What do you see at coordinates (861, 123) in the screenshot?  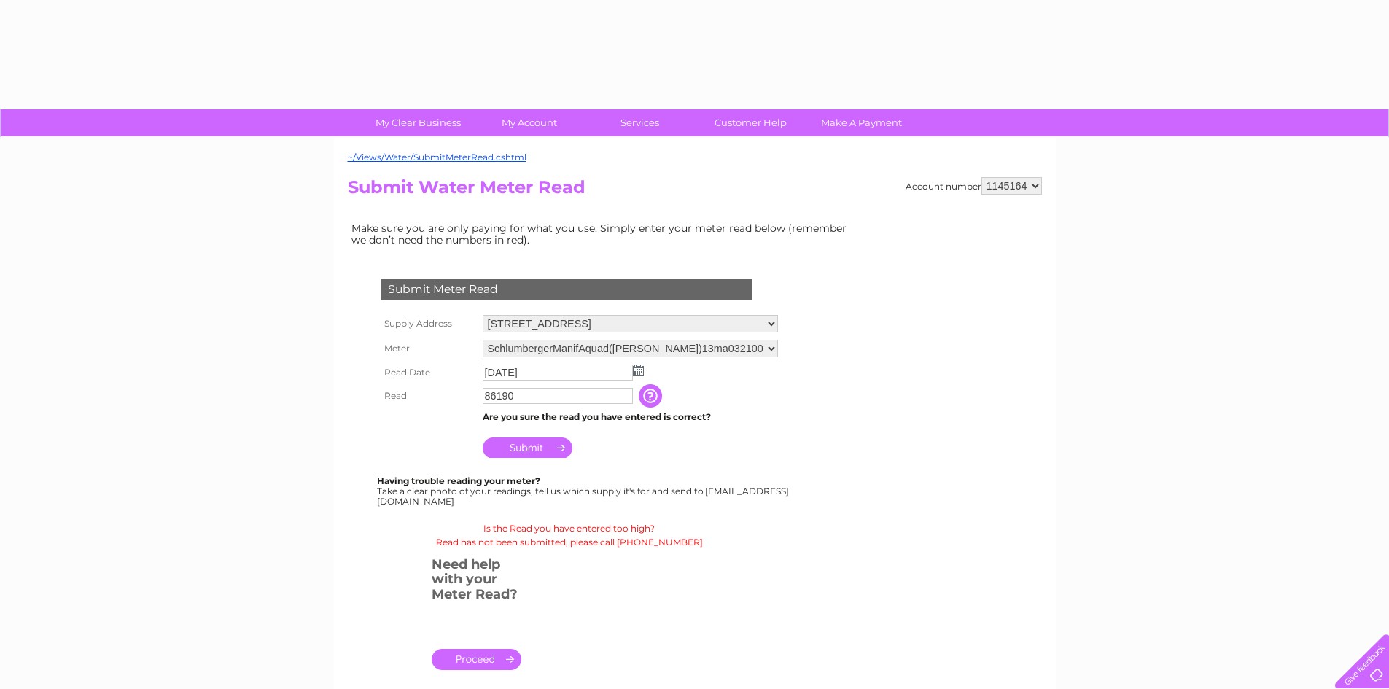 I see `a: Make A Payment` at bounding box center [861, 123].